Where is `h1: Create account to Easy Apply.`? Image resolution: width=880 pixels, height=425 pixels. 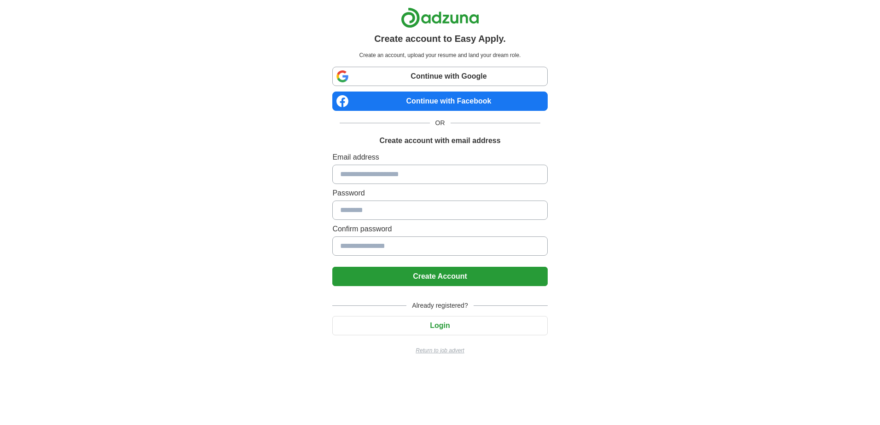 h1: Create account to Easy Apply. is located at coordinates (440, 39).